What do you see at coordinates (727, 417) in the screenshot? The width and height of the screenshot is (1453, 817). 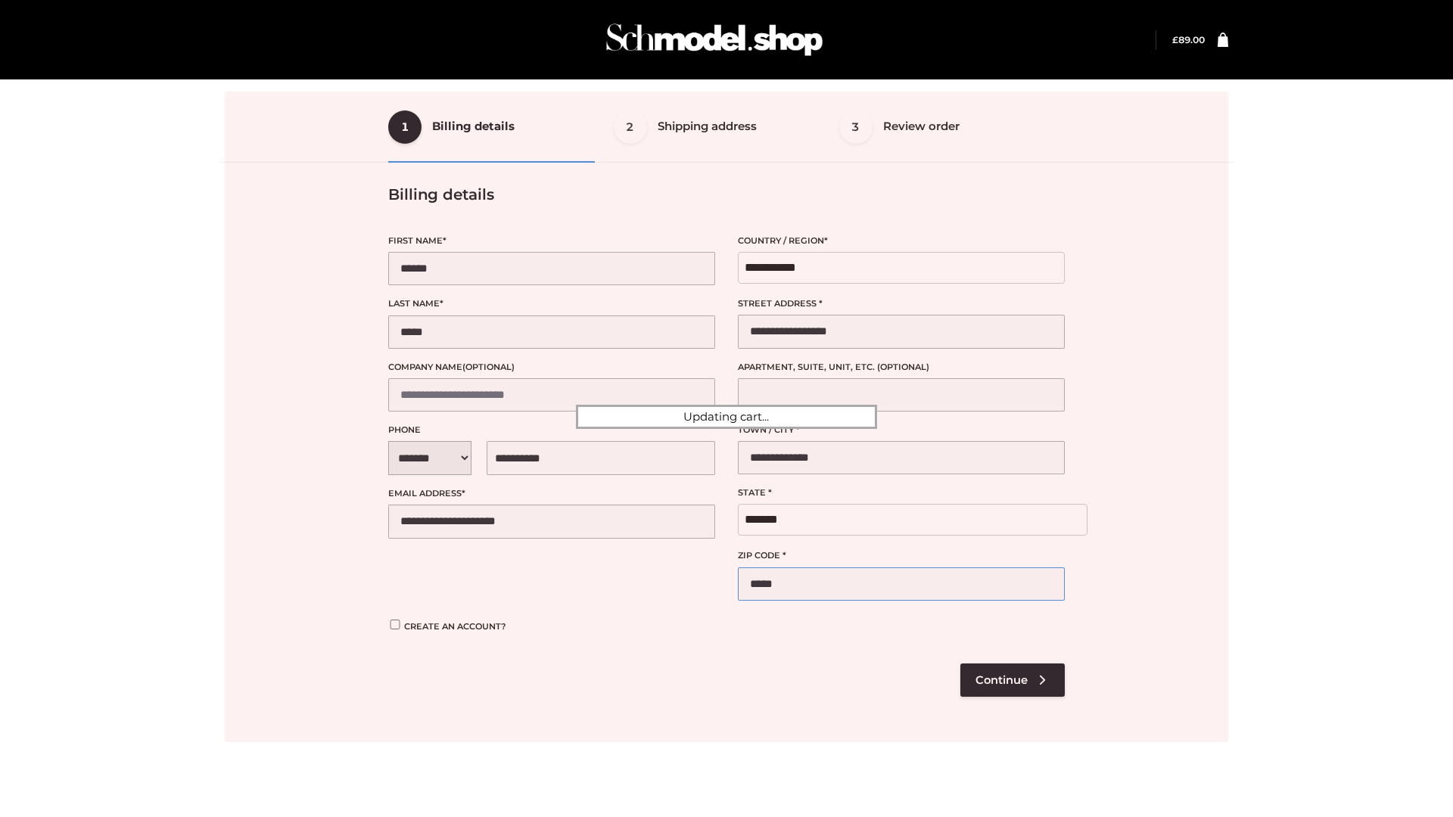 I see `div: Updating cart...` at bounding box center [727, 417].